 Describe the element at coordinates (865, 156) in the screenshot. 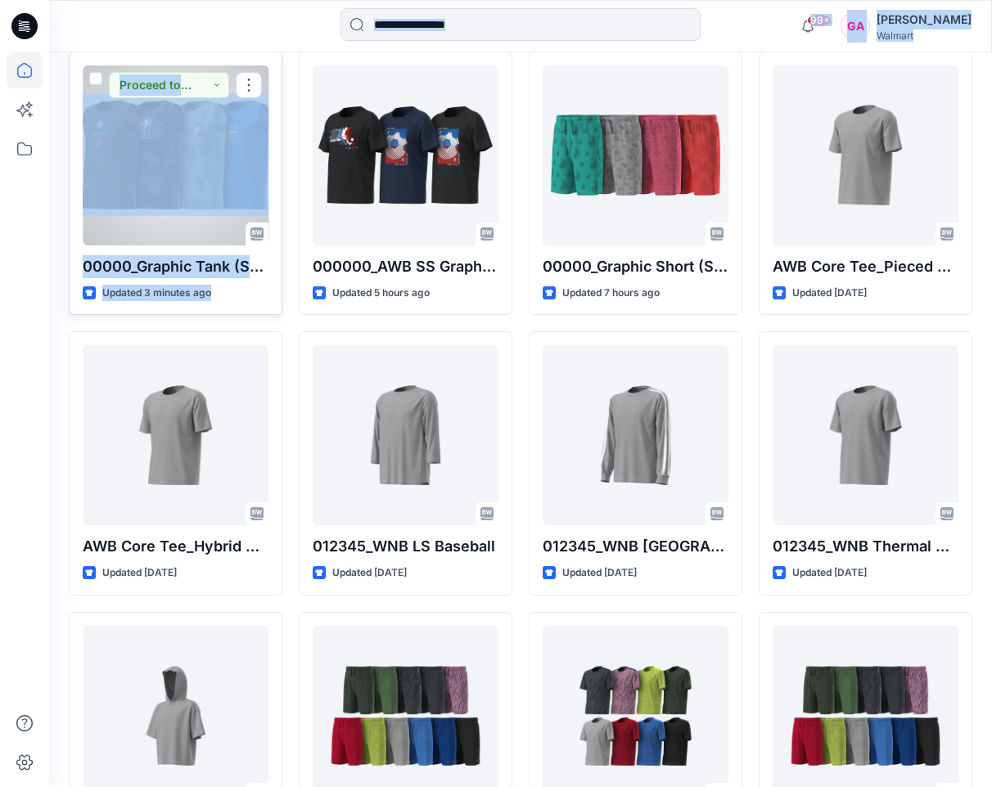

I see `a: AWB Core Tee_Pieced Back` at that location.